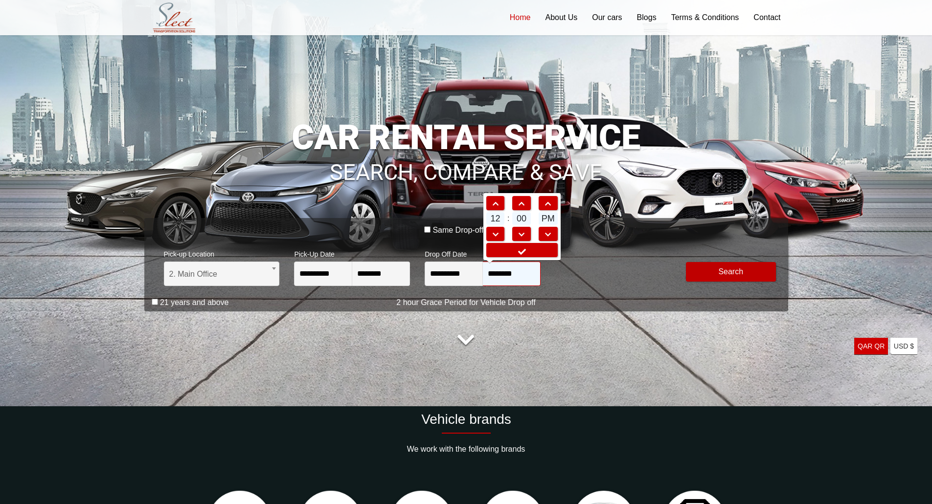  Describe the element at coordinates (482, 253) in the screenshot. I see `span: Drop Off Date` at that location.